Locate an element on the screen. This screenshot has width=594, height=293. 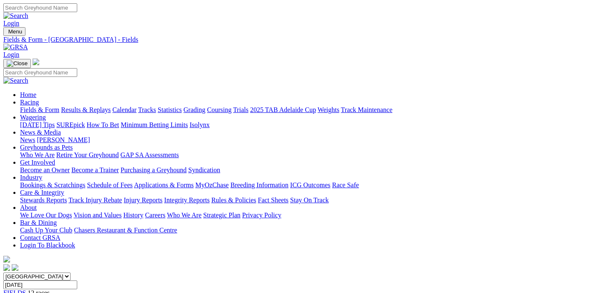
a: Industry is located at coordinates (31, 177).